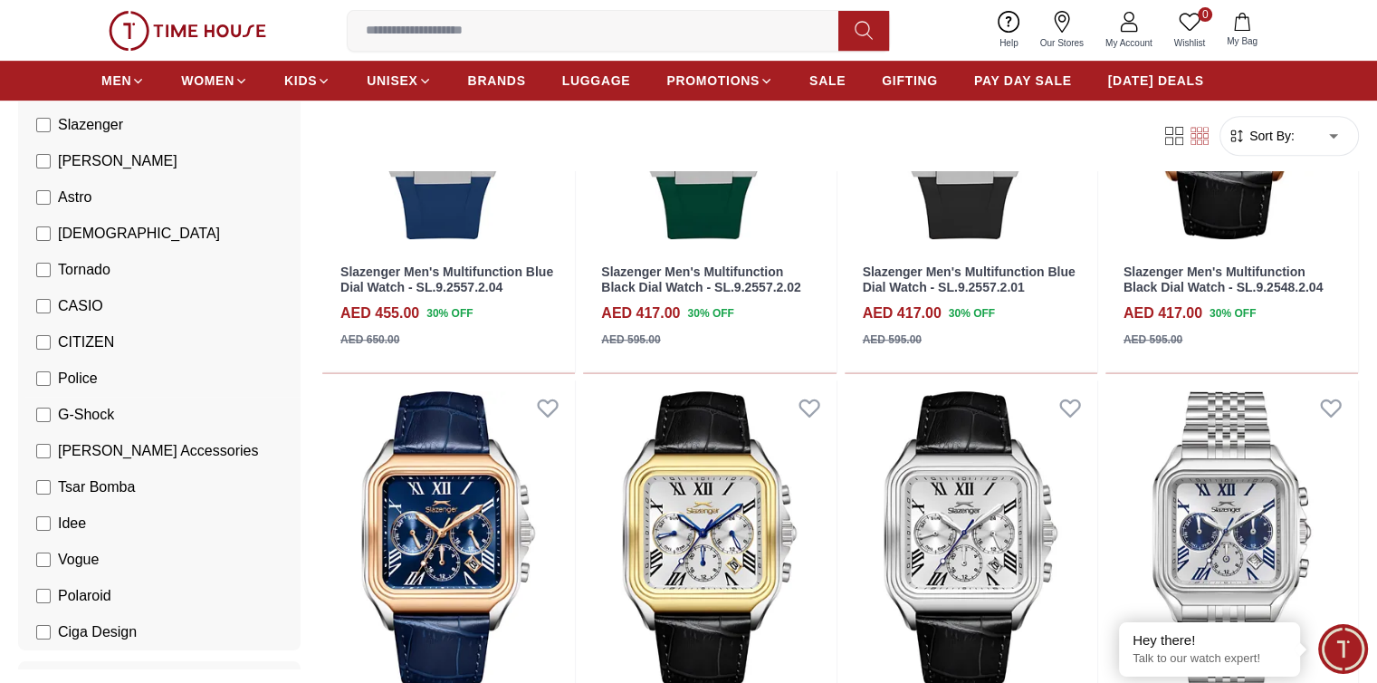  What do you see at coordinates (1270, 136) in the screenshot?
I see `span: Sort By:` at bounding box center [1270, 136].